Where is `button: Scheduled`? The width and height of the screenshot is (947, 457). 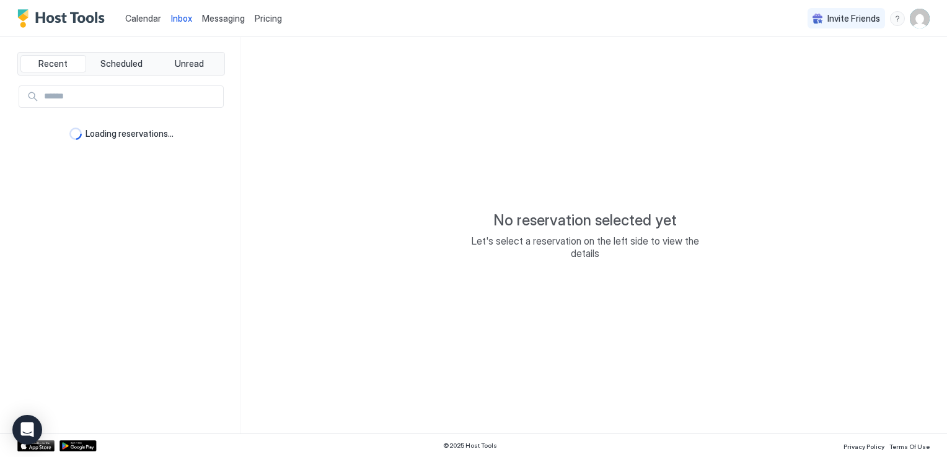 button: Scheduled is located at coordinates (121, 64).